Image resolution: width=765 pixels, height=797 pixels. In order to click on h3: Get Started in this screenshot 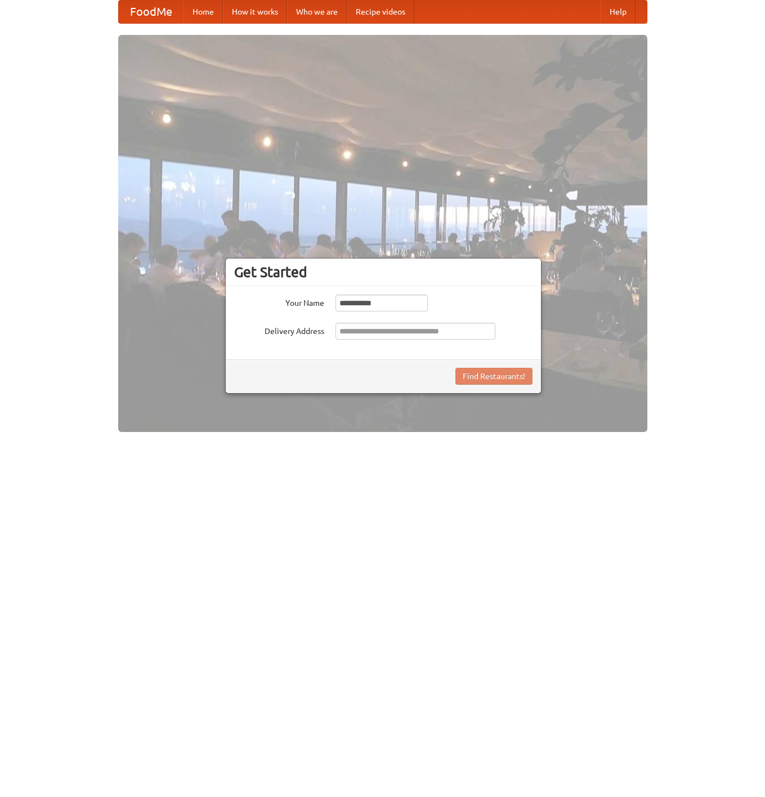, I will do `click(383, 272)`.